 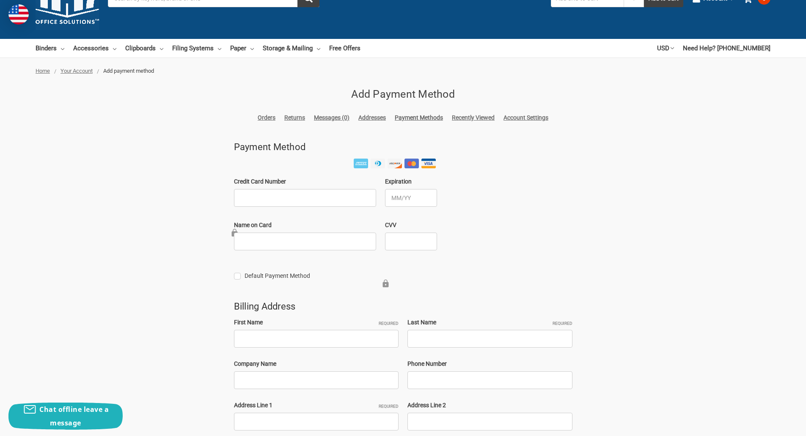 What do you see at coordinates (316, 405) in the screenshot?
I see `label: Address Line 1` at bounding box center [316, 405].